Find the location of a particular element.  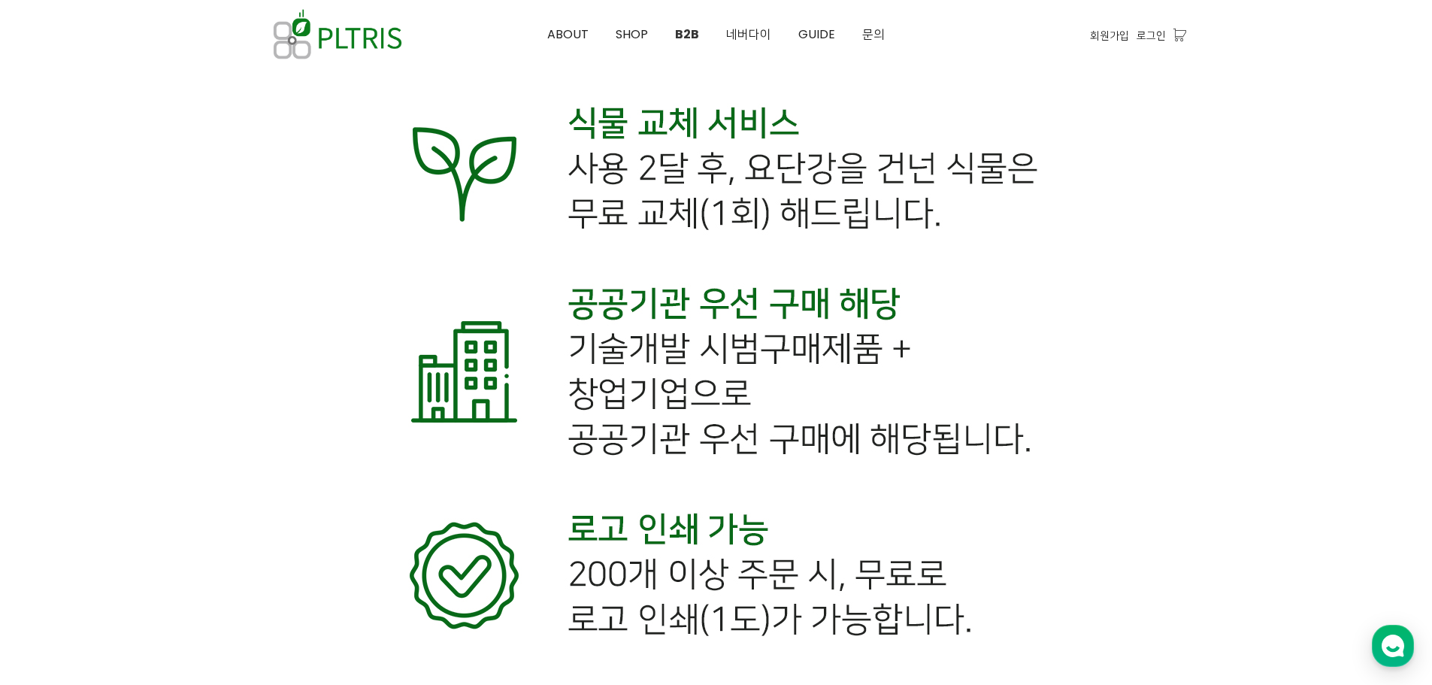

span: 홈 is located at coordinates (52, 505).